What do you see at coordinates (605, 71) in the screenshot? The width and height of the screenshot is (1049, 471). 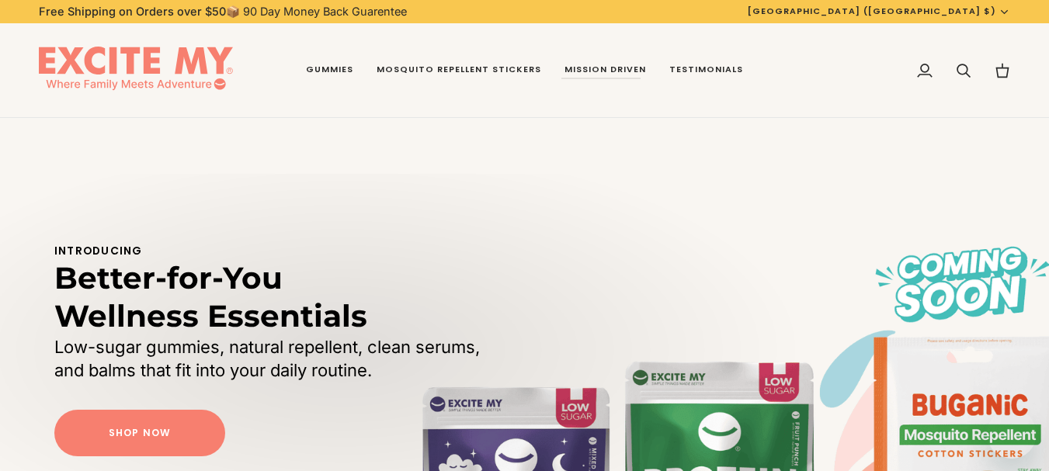 I see `div: Mission Driven` at bounding box center [605, 71].